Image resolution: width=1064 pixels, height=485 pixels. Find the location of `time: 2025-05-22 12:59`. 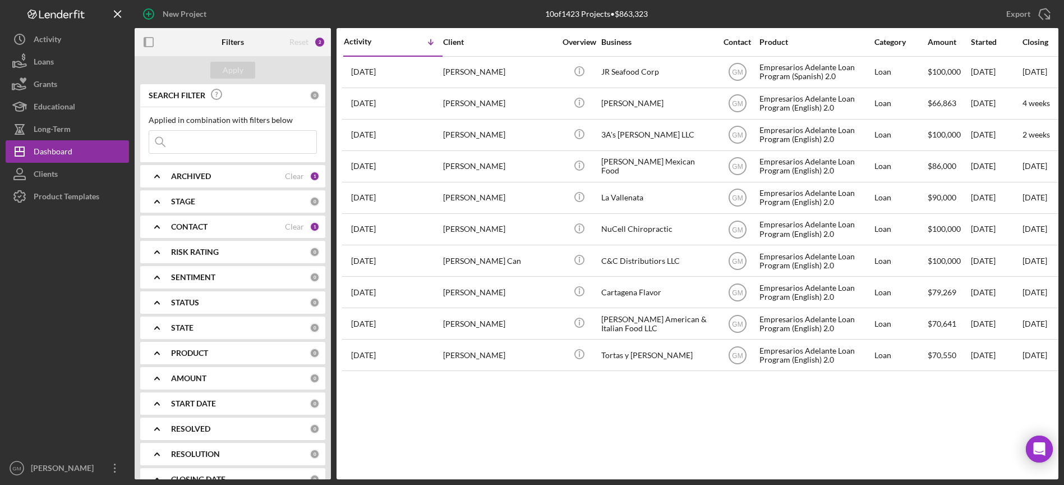

time: 2025-05-22 12:59 is located at coordinates (364, 355).